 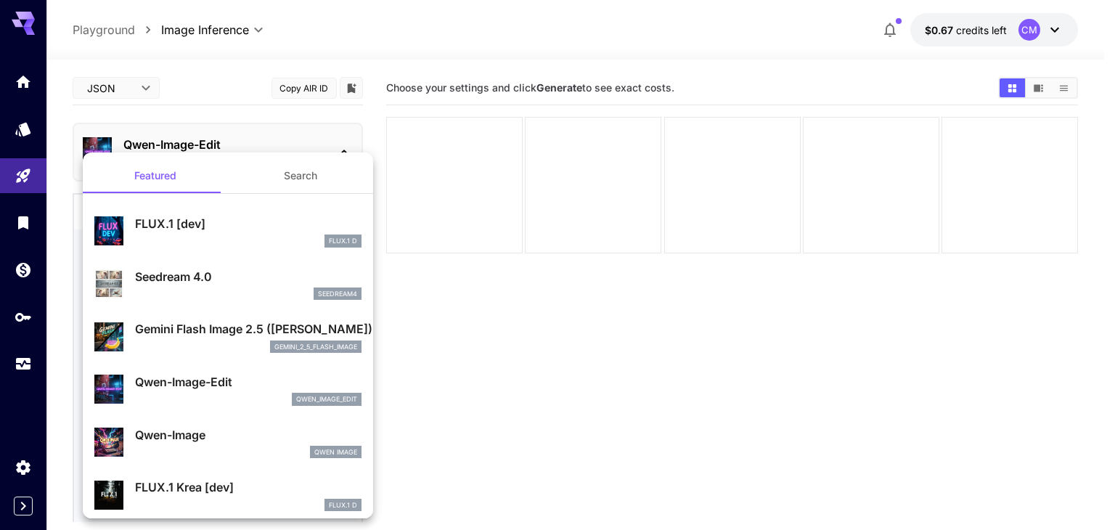 I want to click on p: qwen_image_edit, so click(x=327, y=399).